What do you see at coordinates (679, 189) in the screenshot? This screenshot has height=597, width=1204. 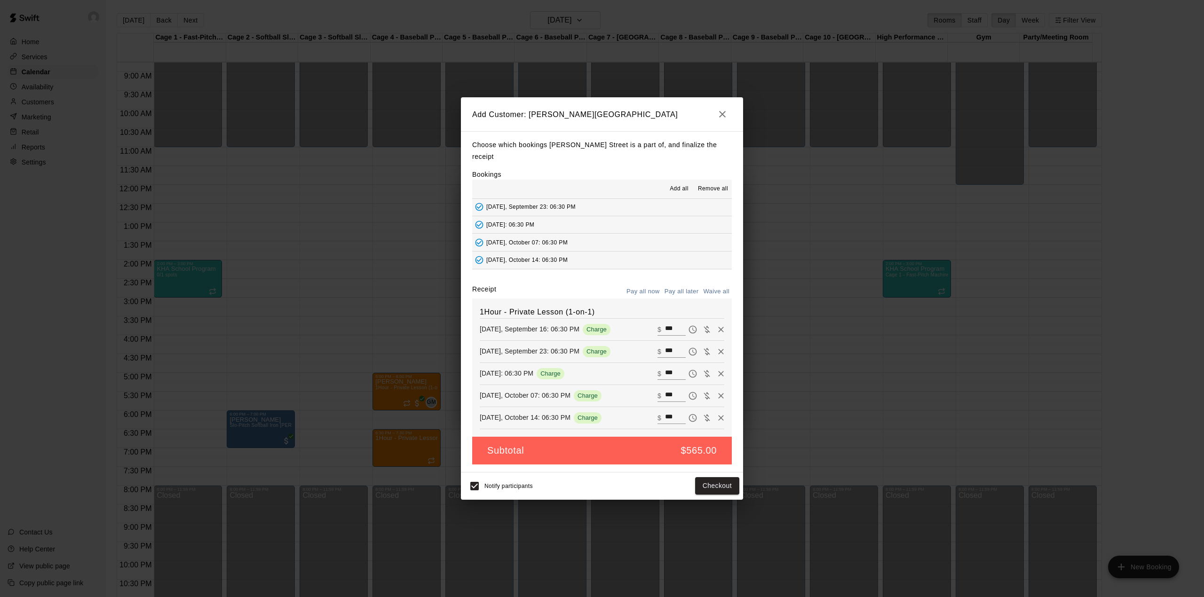 I see `span: Add all` at bounding box center [679, 189].